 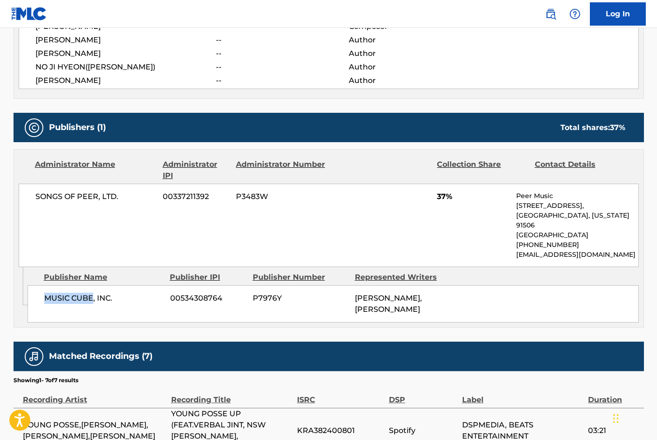 What do you see at coordinates (613, 395) in the screenshot?
I see `div: Duration` at bounding box center [613, 395].